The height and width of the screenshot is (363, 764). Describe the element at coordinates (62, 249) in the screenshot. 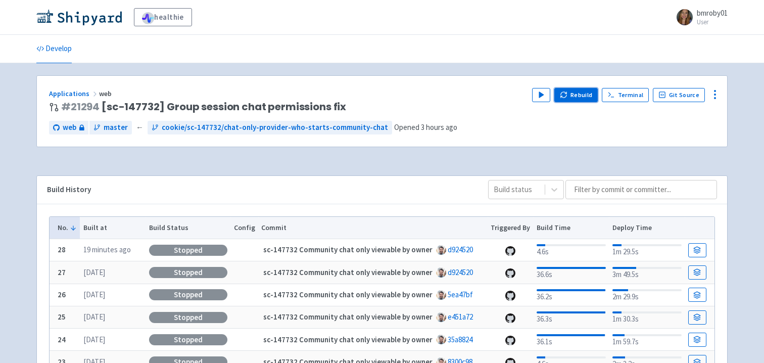

I see `b: 28` at that location.